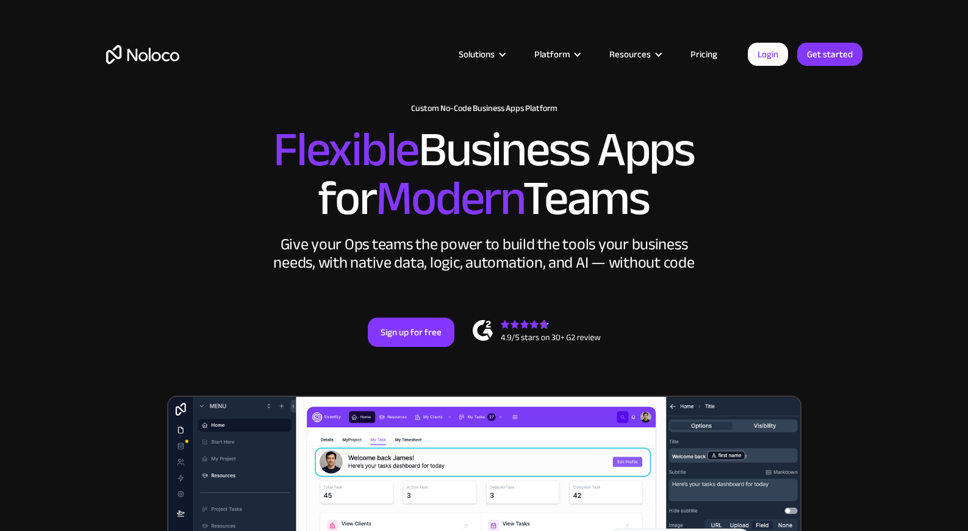 The height and width of the screenshot is (531, 968). What do you see at coordinates (484, 254) in the screenshot?
I see `div: Give your Ops teams the power to build the tools your business needs, with native data, logic, au...` at bounding box center [484, 254].